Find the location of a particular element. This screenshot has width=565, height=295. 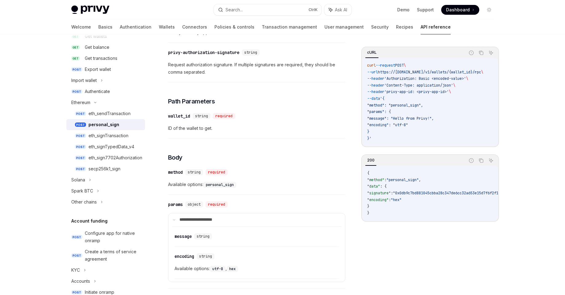

div: wallet_id is located at coordinates (179, 116).